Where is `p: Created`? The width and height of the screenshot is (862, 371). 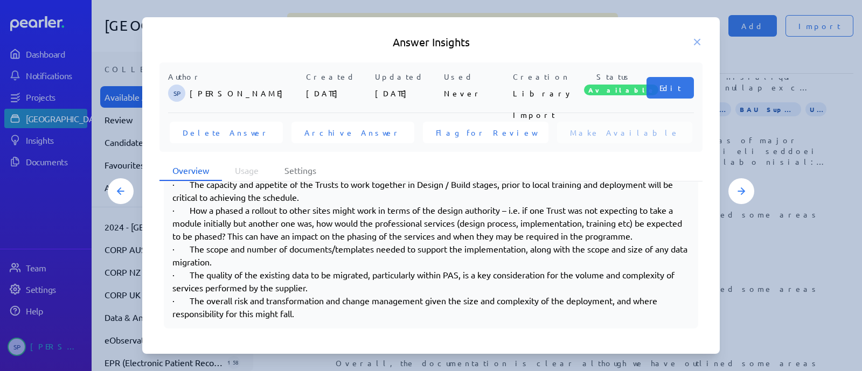 p: Created is located at coordinates (338, 76).